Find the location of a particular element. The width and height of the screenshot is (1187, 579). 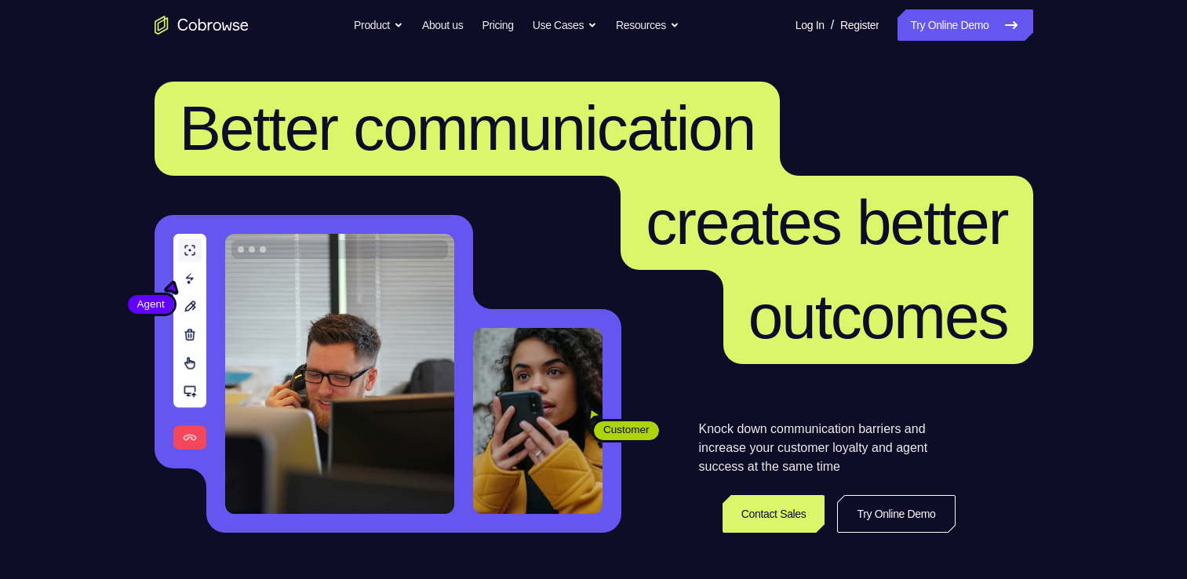

a: Pricing is located at coordinates (497, 25).